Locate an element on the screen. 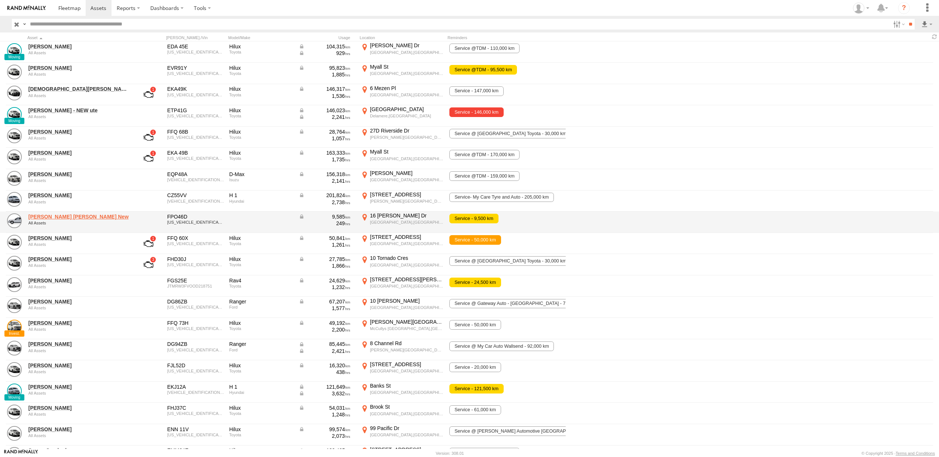 This screenshot has width=939, height=457. div: FHD30J is located at coordinates (196, 259).